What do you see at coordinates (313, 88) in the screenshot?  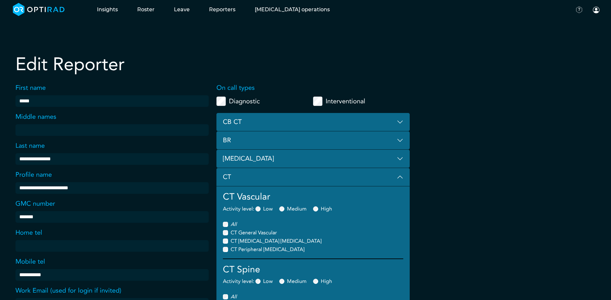 I see `label: On call types` at bounding box center [313, 88].